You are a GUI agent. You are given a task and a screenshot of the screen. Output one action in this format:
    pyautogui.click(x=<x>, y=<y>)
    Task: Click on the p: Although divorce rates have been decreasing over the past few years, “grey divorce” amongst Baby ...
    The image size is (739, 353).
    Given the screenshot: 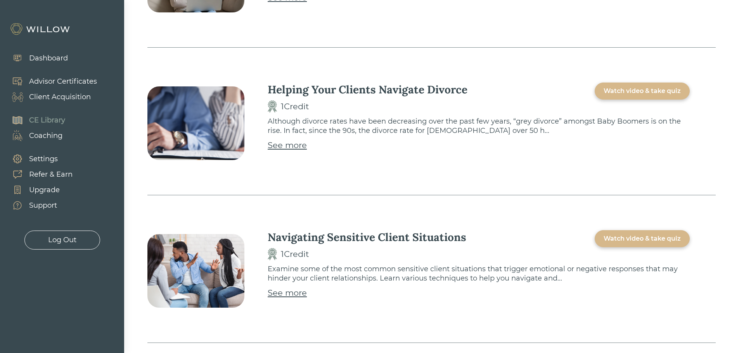 What is the action you would take?
    pyautogui.click(x=479, y=126)
    